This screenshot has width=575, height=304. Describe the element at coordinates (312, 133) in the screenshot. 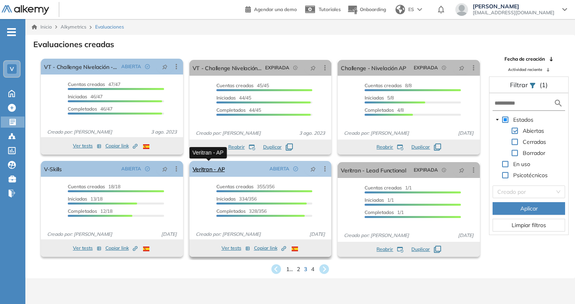

I see `span: 3 ago. 2023` at that location.